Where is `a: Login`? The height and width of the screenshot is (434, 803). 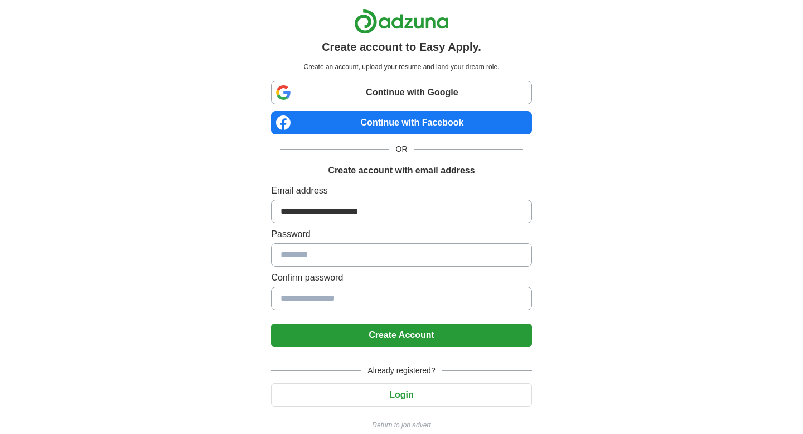 a: Login is located at coordinates (401, 394).